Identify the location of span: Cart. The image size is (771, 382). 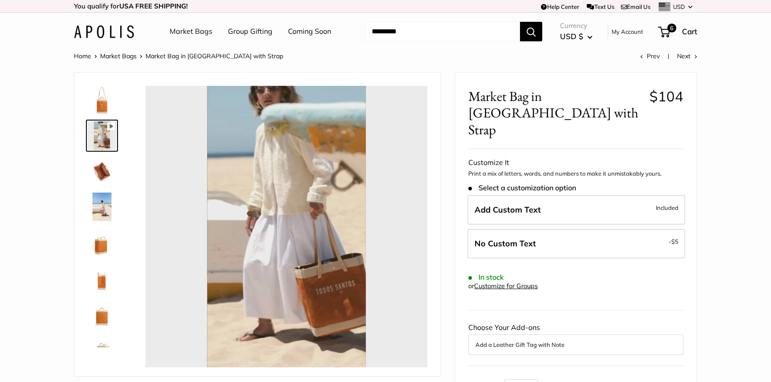
(690, 31).